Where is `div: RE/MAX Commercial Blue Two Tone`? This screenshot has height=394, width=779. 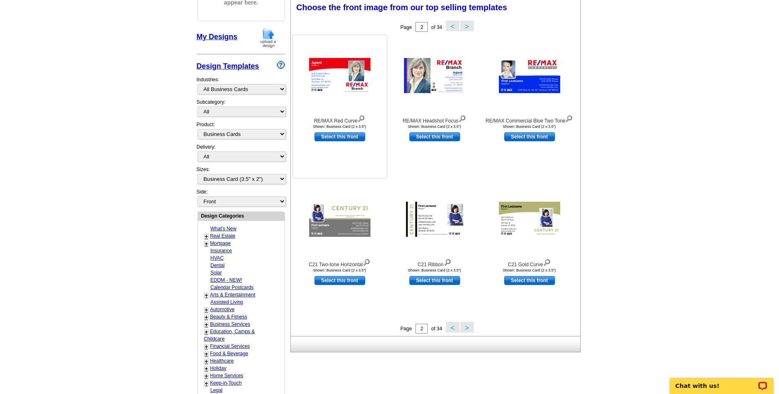 div: RE/MAX Commercial Blue Two Tone is located at coordinates (529, 119).